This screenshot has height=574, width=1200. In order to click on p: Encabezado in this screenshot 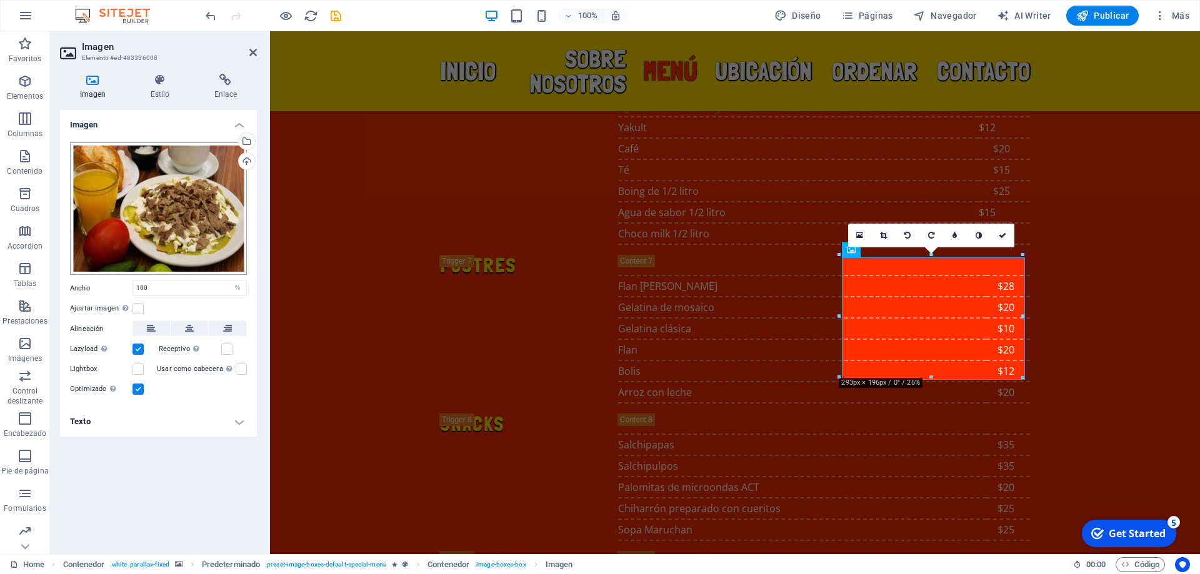, I will do `click(25, 434)`.